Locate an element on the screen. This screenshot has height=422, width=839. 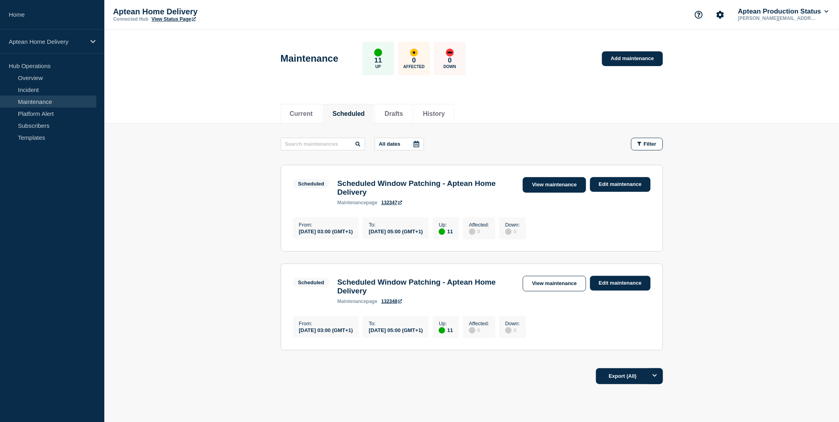
span: Filter is located at coordinates (650, 144).